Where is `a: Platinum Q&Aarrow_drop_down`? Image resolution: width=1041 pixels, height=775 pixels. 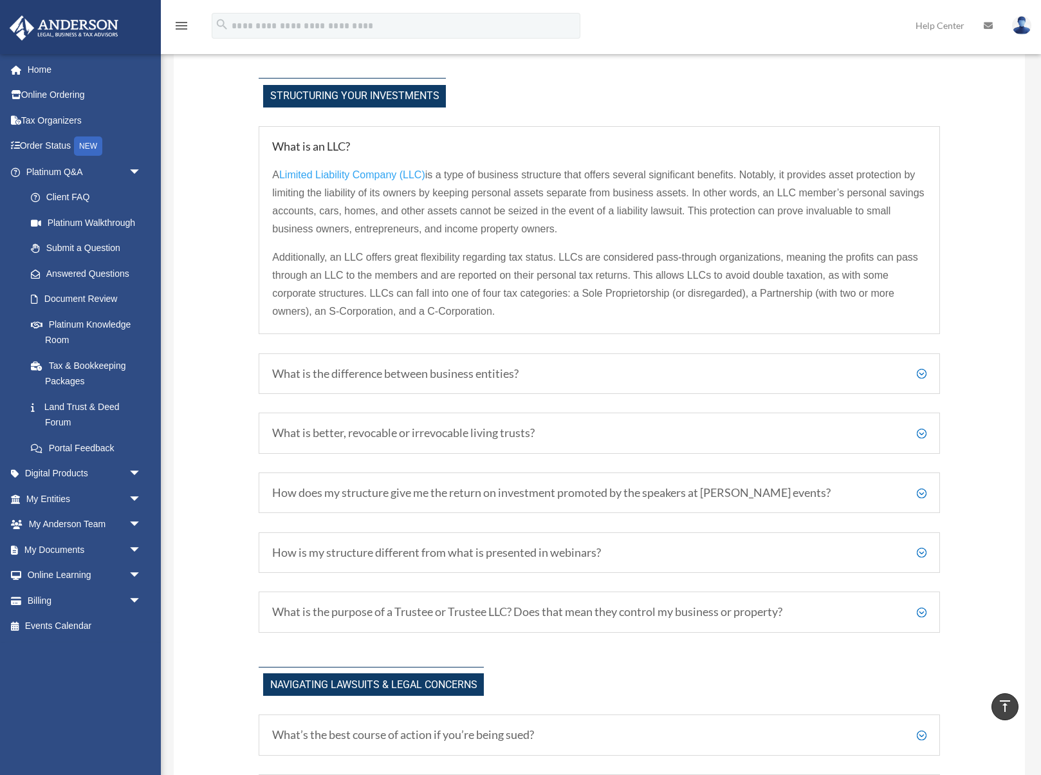
a: Platinum Q&Aarrow_drop_down is located at coordinates (85, 172).